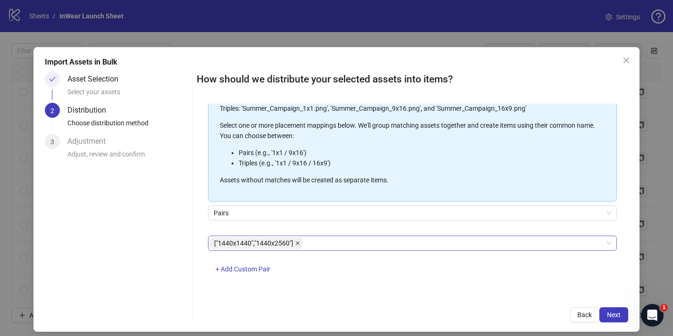 This screenshot has width=673, height=336. Describe the element at coordinates (417, 163) in the screenshot. I see `li: Triples (e.g., '1x1 / 9x16 / 16x9')` at that location.